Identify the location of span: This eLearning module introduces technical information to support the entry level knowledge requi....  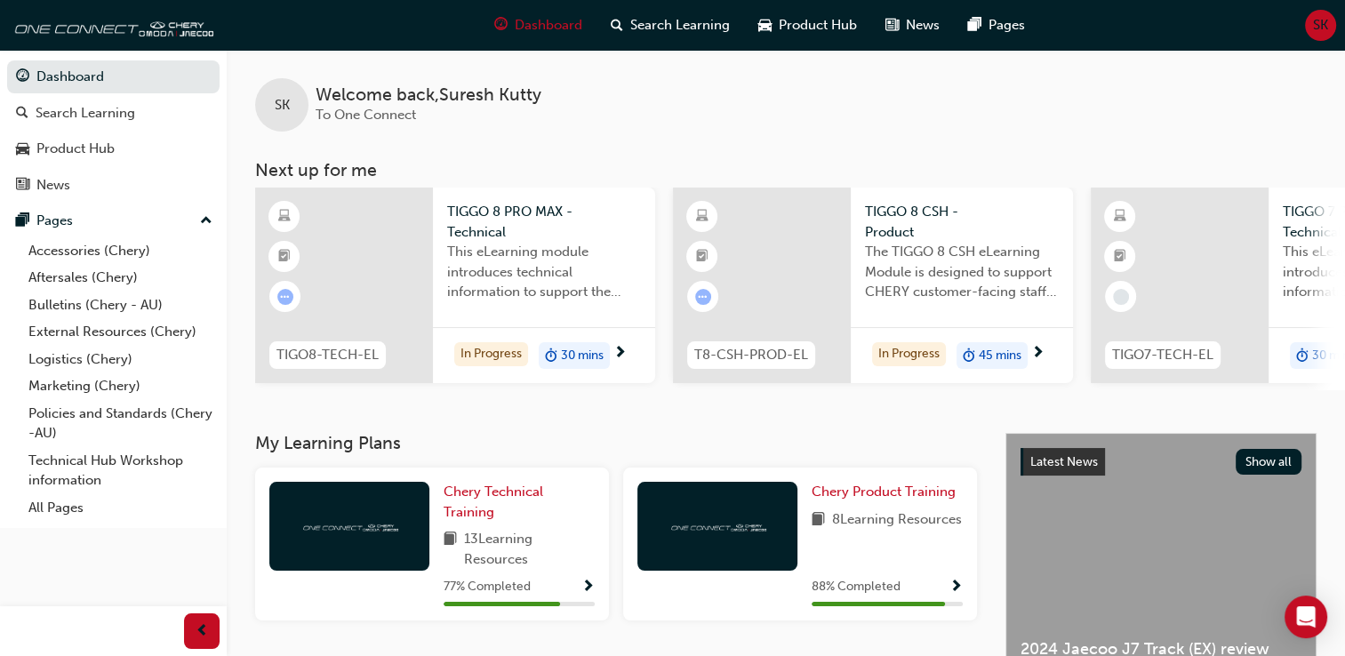
(544, 272).